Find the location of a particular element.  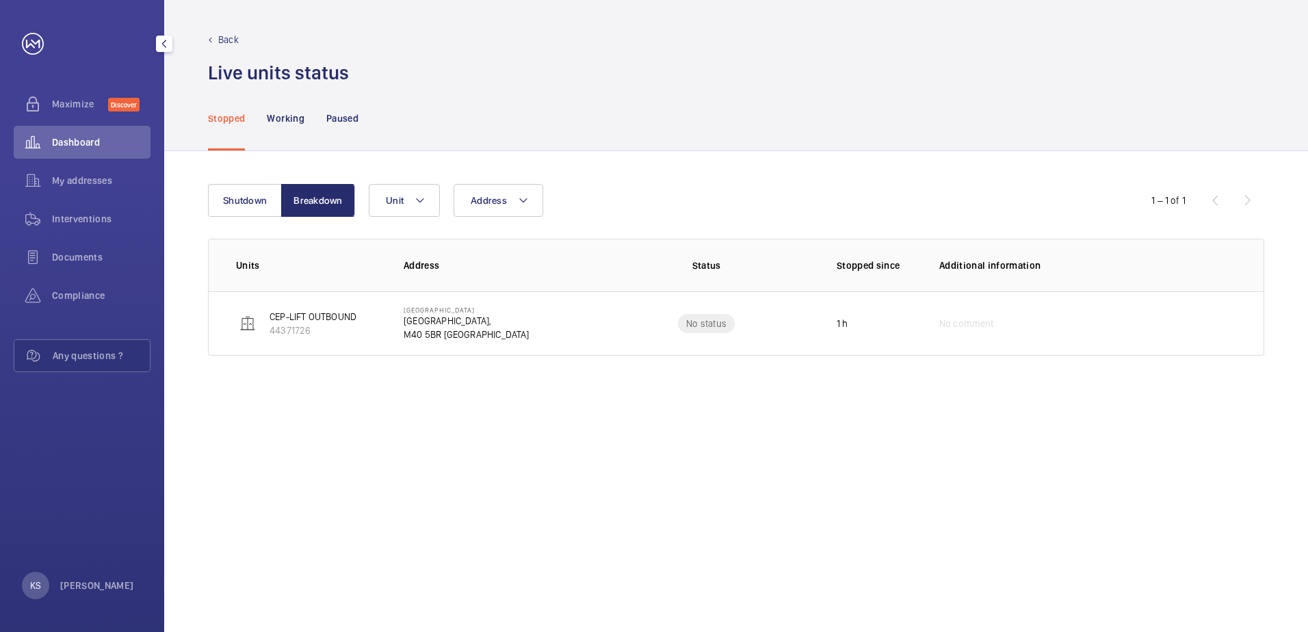

p: Working is located at coordinates (285, 118).